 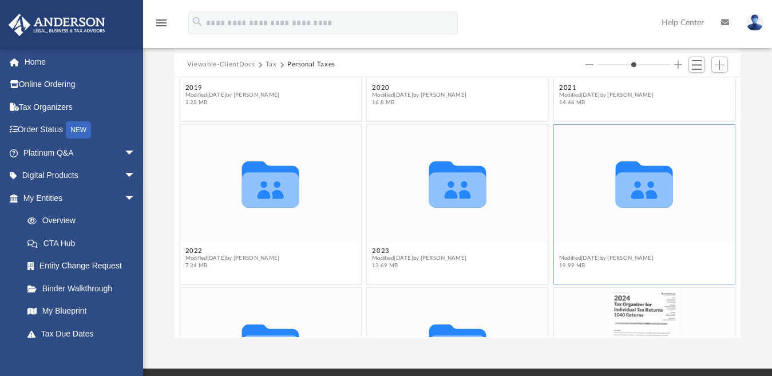 What do you see at coordinates (457, 207) in the screenshot?
I see `div: grid` at bounding box center [457, 207].